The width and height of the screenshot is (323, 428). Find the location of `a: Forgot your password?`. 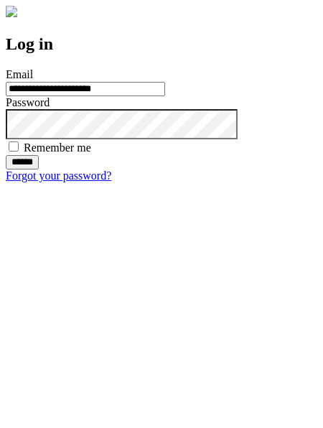

a: Forgot your password? is located at coordinates (58, 175).